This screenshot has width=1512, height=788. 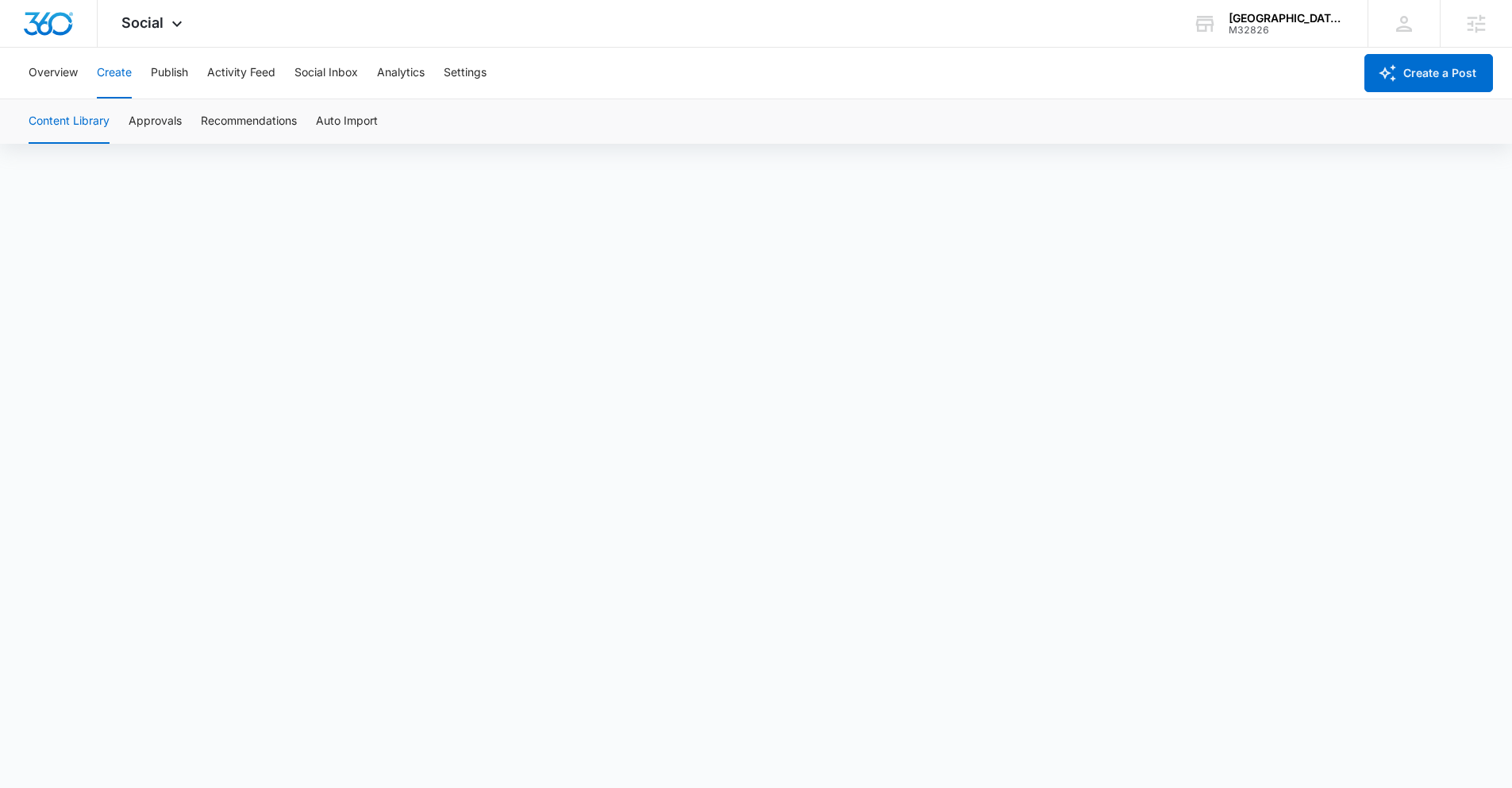 What do you see at coordinates (241, 73) in the screenshot?
I see `button: Activity Feed` at bounding box center [241, 73].